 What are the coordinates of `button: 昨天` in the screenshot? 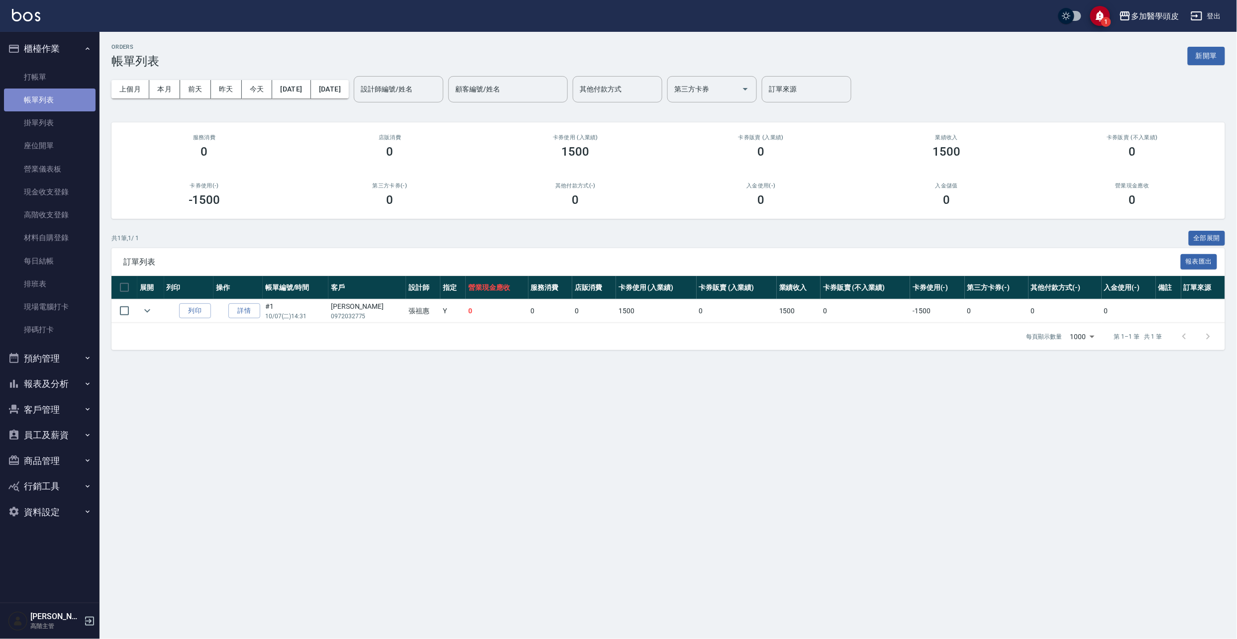 It's located at (226, 89).